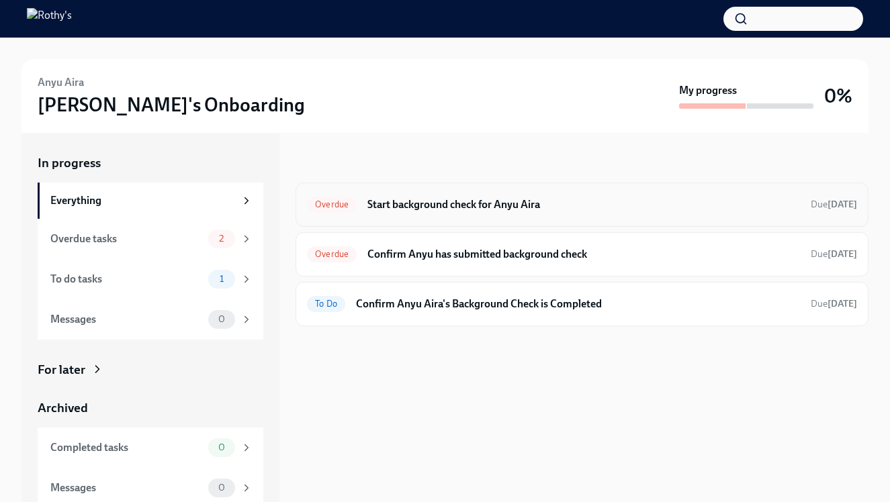 This screenshot has height=502, width=890. Describe the element at coordinates (150, 448) in the screenshot. I see `a: Completed tasks0` at that location.